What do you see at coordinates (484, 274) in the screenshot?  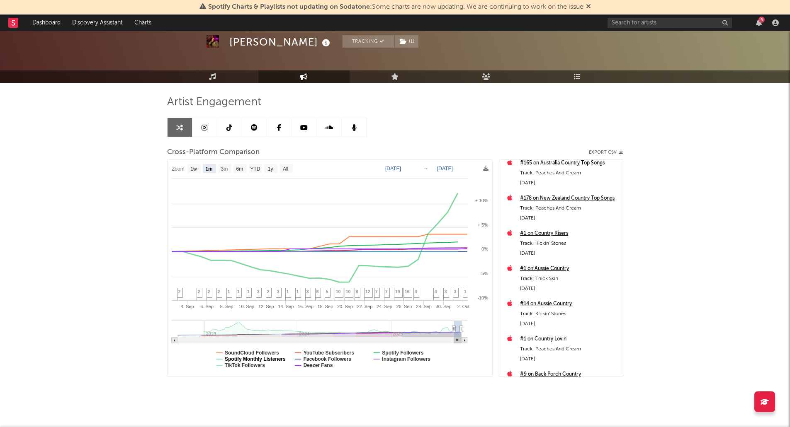 I see `text: -5%` at bounding box center [484, 274].